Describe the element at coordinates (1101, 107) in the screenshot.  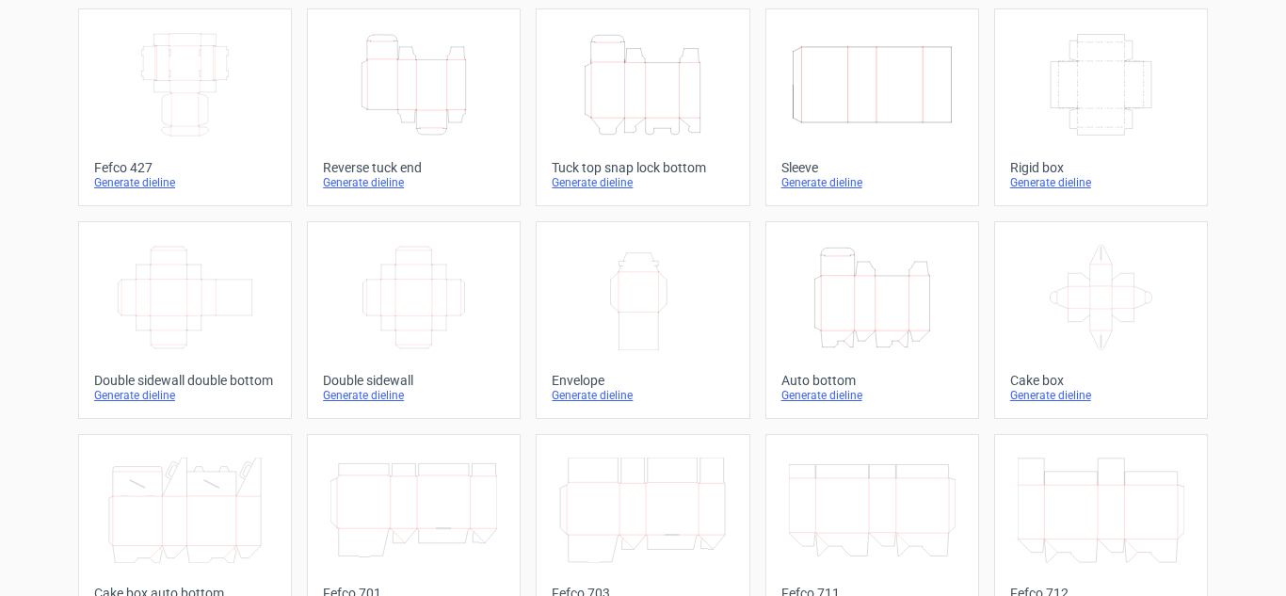
I see `a: Rigid boxGenerate dieline` at that location.